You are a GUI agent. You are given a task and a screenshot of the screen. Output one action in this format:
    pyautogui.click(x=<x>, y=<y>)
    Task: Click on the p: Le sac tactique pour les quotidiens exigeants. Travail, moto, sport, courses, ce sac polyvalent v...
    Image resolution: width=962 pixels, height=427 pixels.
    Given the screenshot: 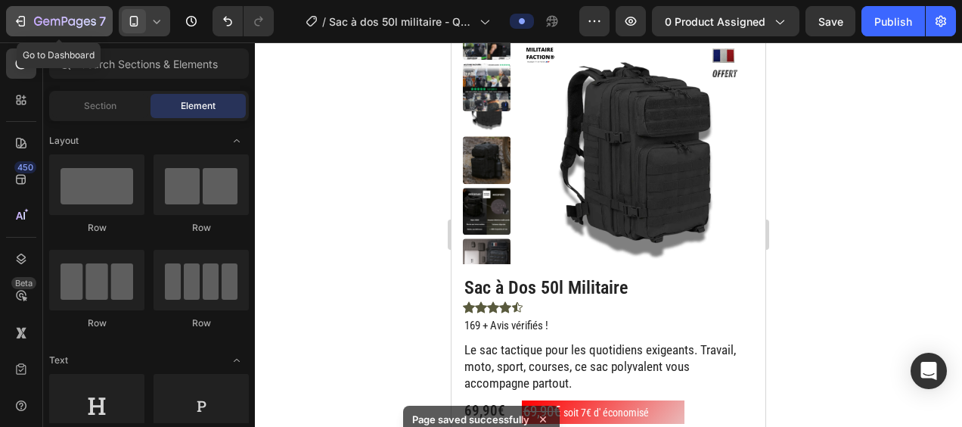 What is the action you would take?
    pyautogui.click(x=157, y=324)
    